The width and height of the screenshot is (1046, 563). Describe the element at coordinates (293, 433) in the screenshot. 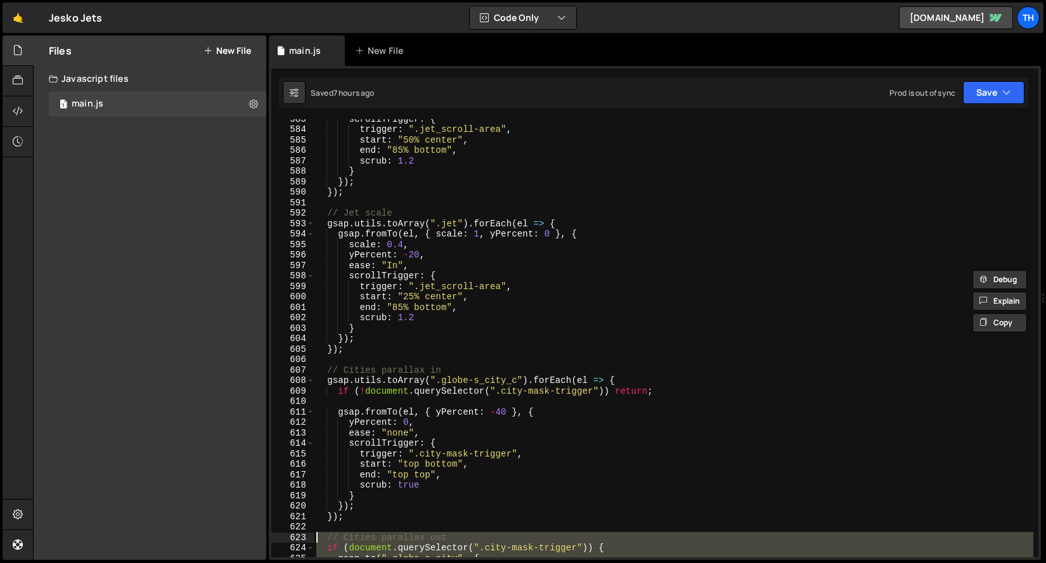

I see `div: 613` at that location.